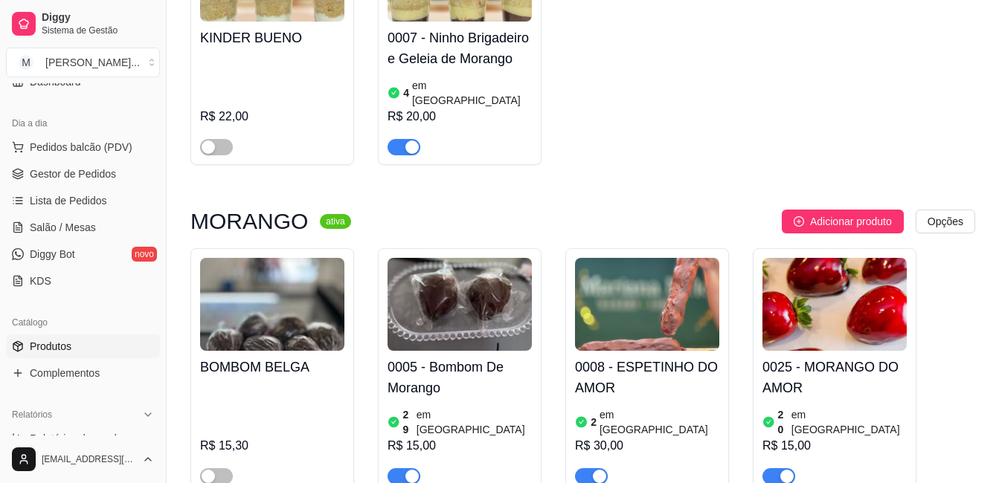 The width and height of the screenshot is (999, 483). What do you see at coordinates (647, 378) in the screenshot?
I see `h4: 0008 - ESPETINHO DO AMOR` at bounding box center [647, 378].